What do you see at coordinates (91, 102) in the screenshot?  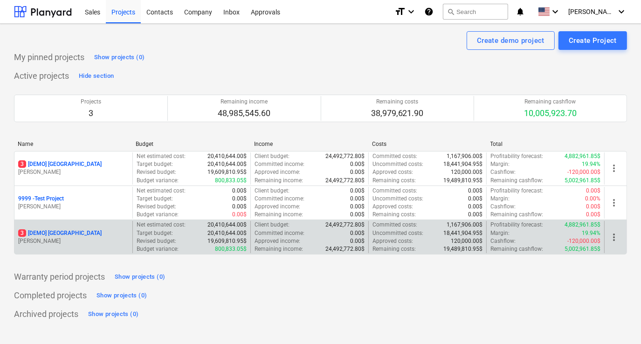 I see `p: Projects` at bounding box center [91, 102].